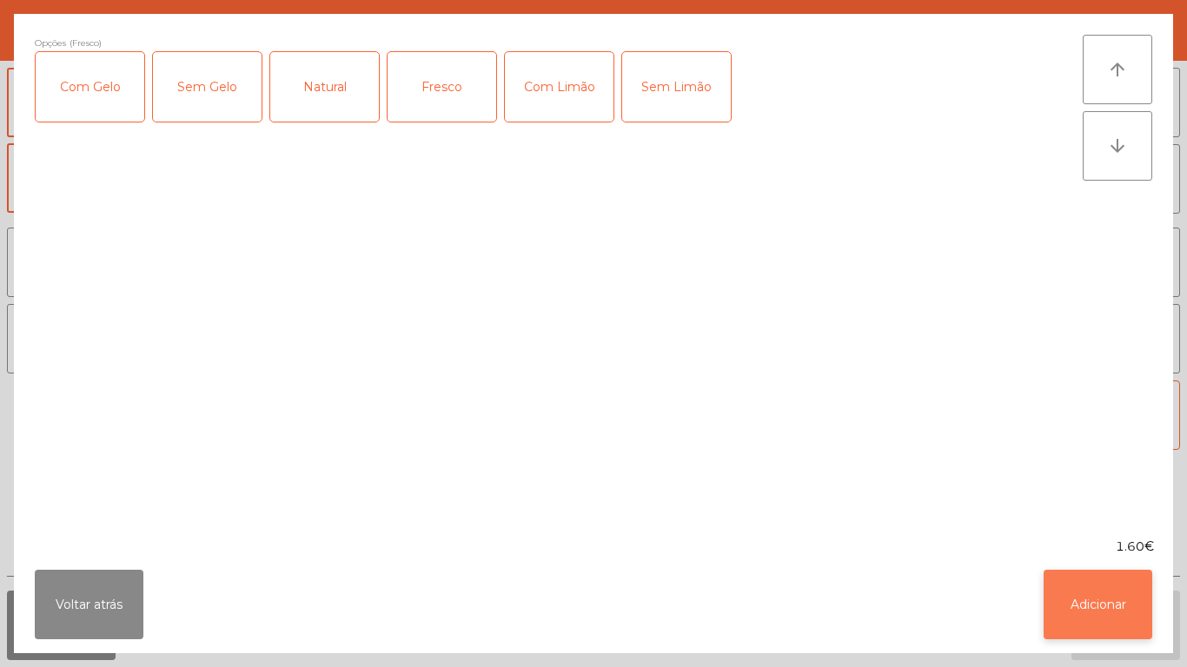 This screenshot has width=1187, height=667. Describe the element at coordinates (85, 43) in the screenshot. I see `span: (Fresco)` at that location.